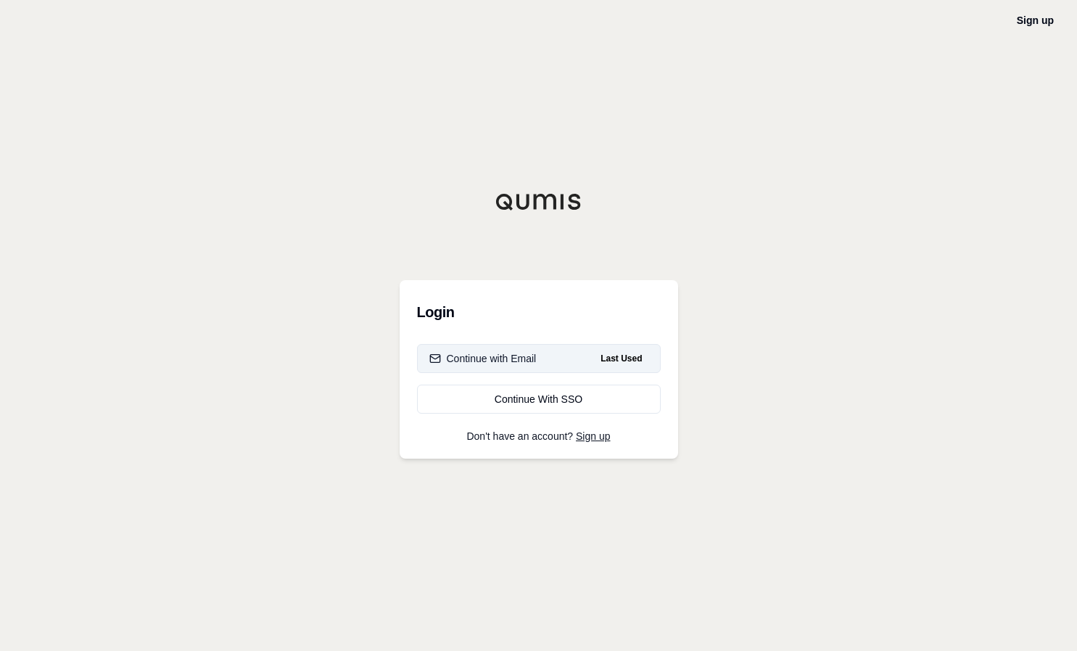 The image size is (1077, 651). I want to click on h3: Login, so click(539, 312).